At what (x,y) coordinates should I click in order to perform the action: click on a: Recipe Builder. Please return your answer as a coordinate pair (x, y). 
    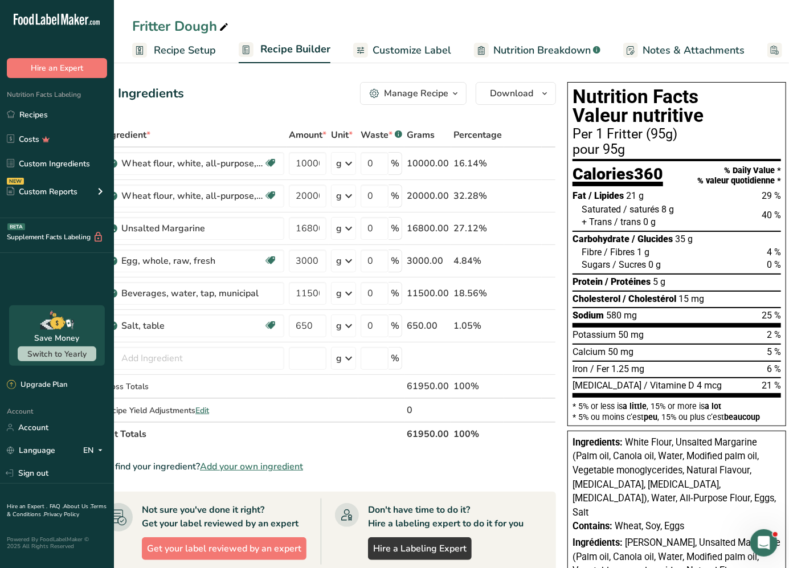
    Looking at the image, I should click on (284, 50).